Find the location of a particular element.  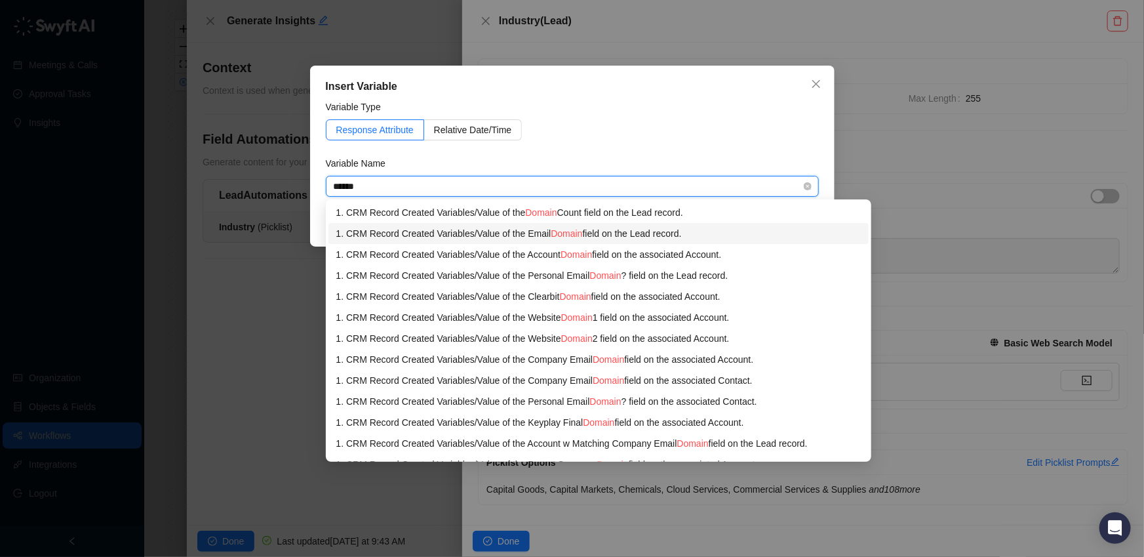

div: 1. CRM Record Created Variables / Value of the Website 1 field on the associated Account. is located at coordinates (599, 317).